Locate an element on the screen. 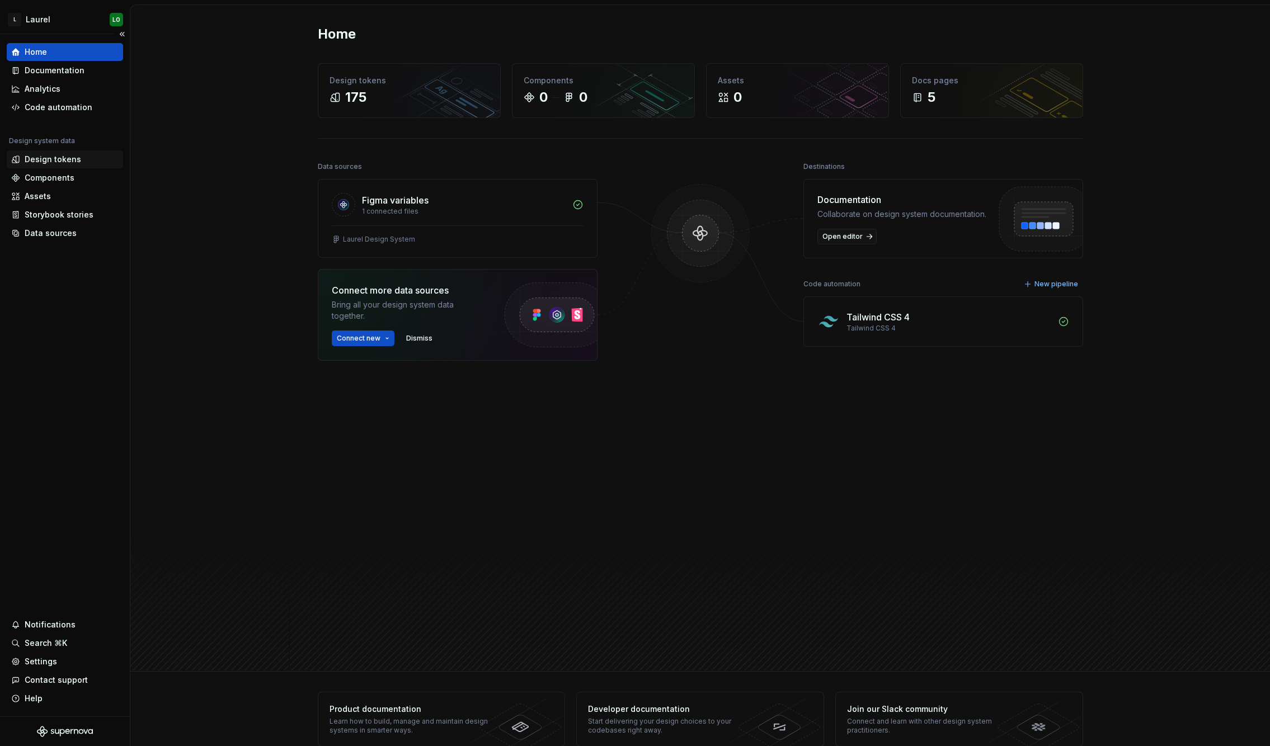  button: New pipeline is located at coordinates (1052, 284).